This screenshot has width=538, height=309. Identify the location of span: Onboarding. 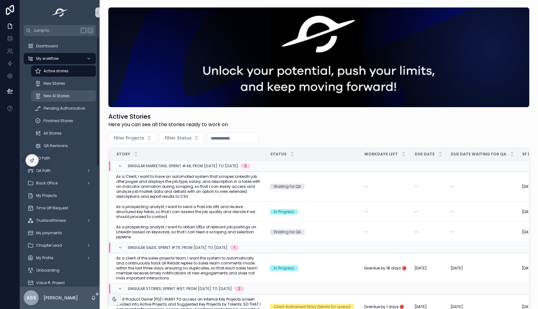
(48, 270).